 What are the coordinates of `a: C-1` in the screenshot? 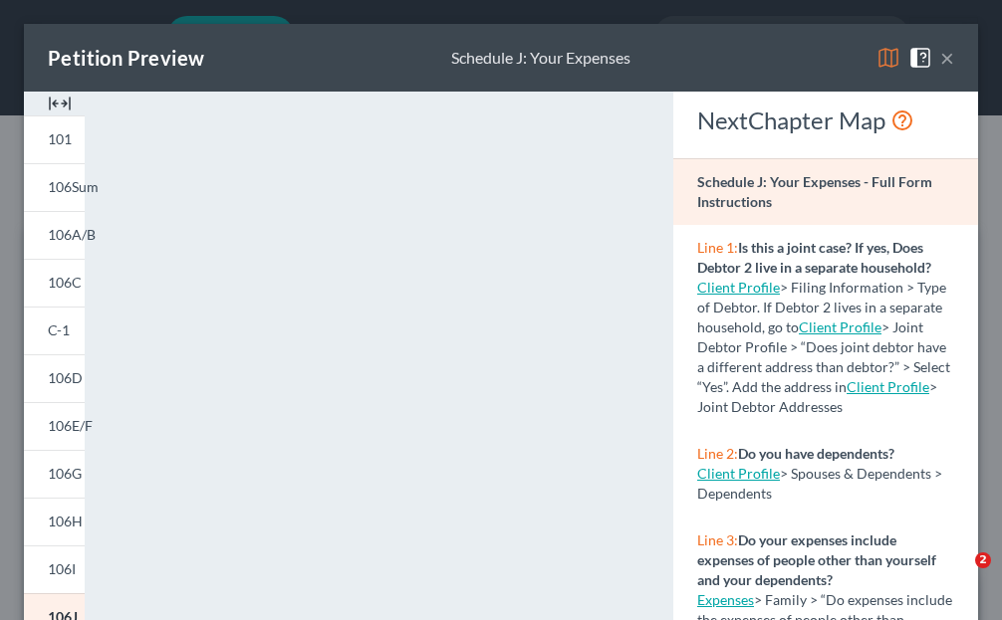 It's located at (54, 331).